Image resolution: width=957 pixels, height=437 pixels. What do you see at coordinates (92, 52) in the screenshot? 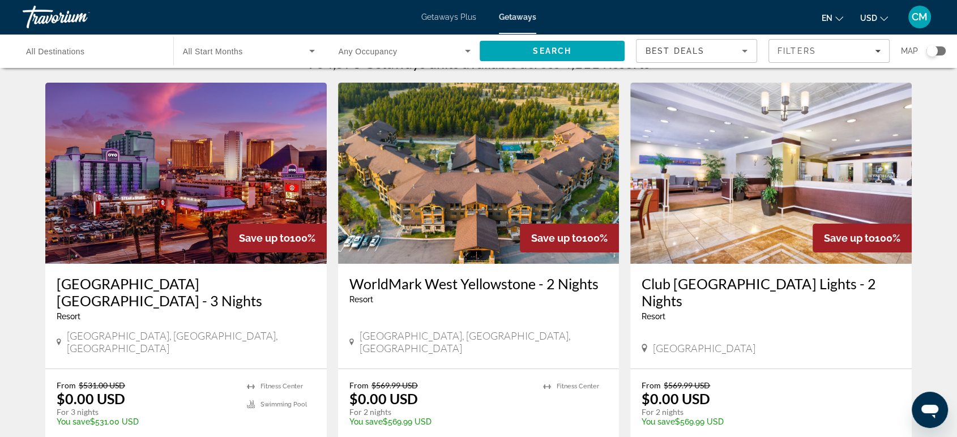
I see `input: Select destination` at bounding box center [92, 52].